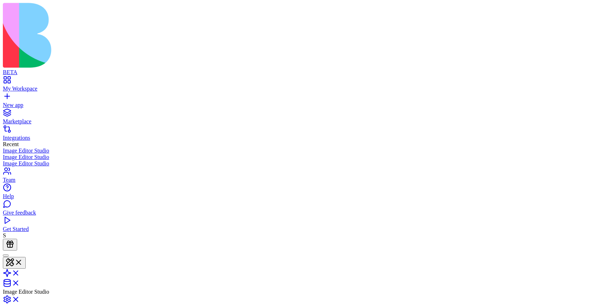  Describe the element at coordinates (305, 197) in the screenshot. I see `div: Help` at that location.